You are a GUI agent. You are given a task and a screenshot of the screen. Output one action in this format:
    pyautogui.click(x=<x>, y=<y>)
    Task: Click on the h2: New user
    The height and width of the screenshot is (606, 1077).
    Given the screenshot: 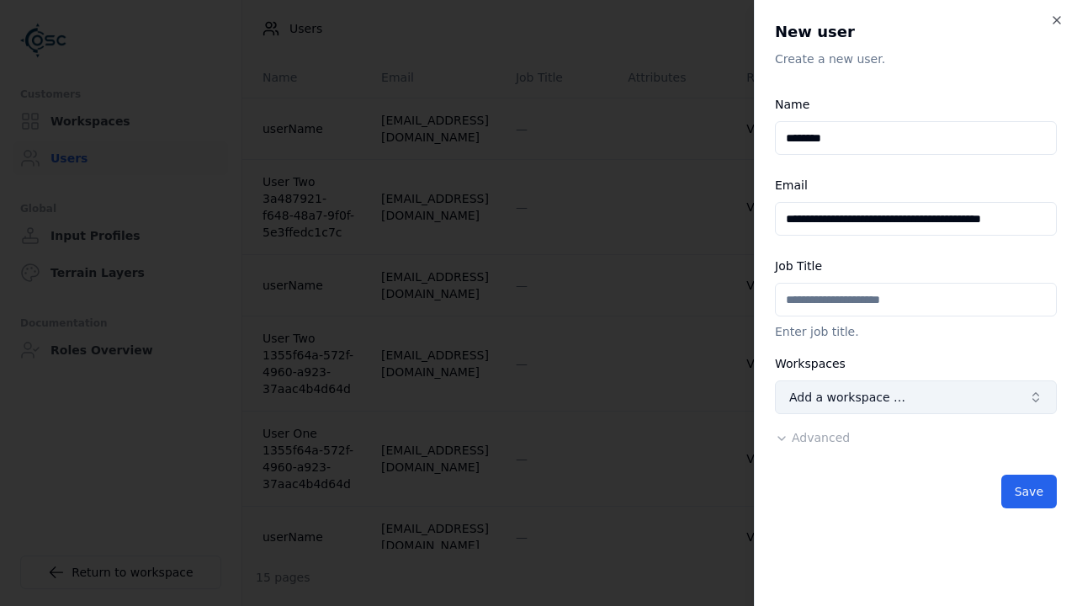 What is the action you would take?
    pyautogui.click(x=916, y=32)
    